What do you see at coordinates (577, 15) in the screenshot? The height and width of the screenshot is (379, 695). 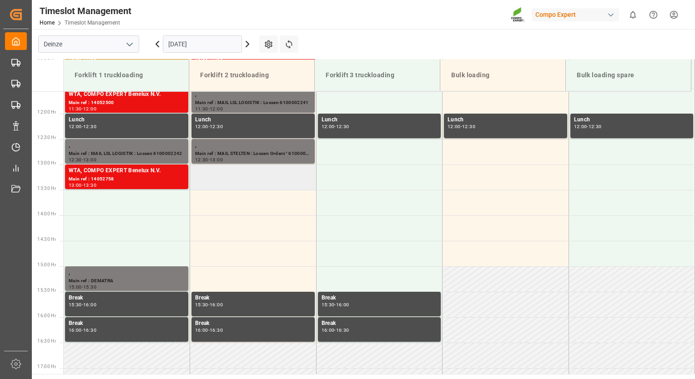 I see `button: Compo Expert` at bounding box center [577, 15].